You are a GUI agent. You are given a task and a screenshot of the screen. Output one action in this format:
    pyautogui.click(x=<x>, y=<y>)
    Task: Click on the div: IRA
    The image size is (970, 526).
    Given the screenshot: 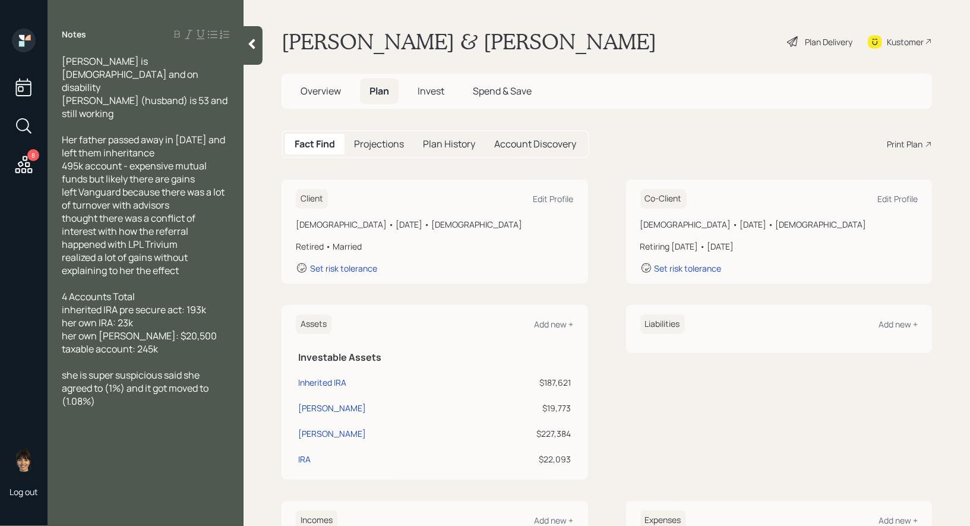 What is the action you would take?
    pyautogui.click(x=304, y=458)
    